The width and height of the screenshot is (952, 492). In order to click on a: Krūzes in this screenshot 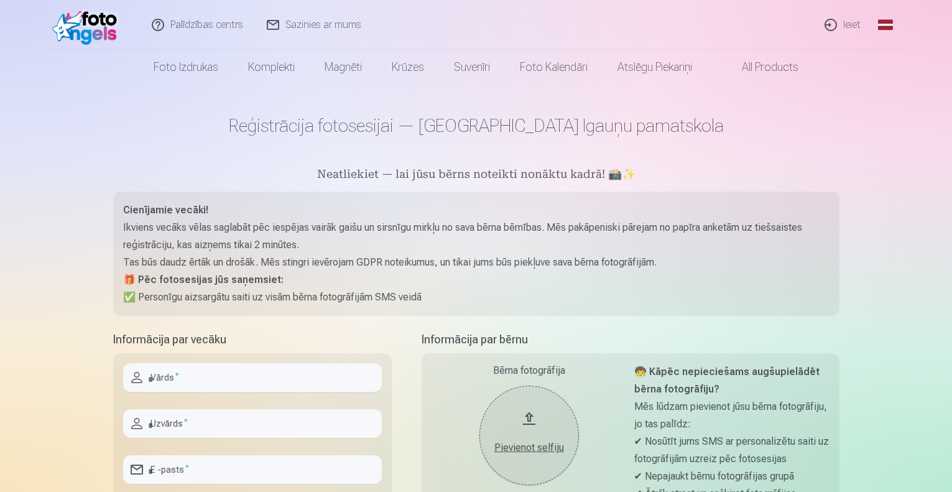, I will do `click(408, 67)`.